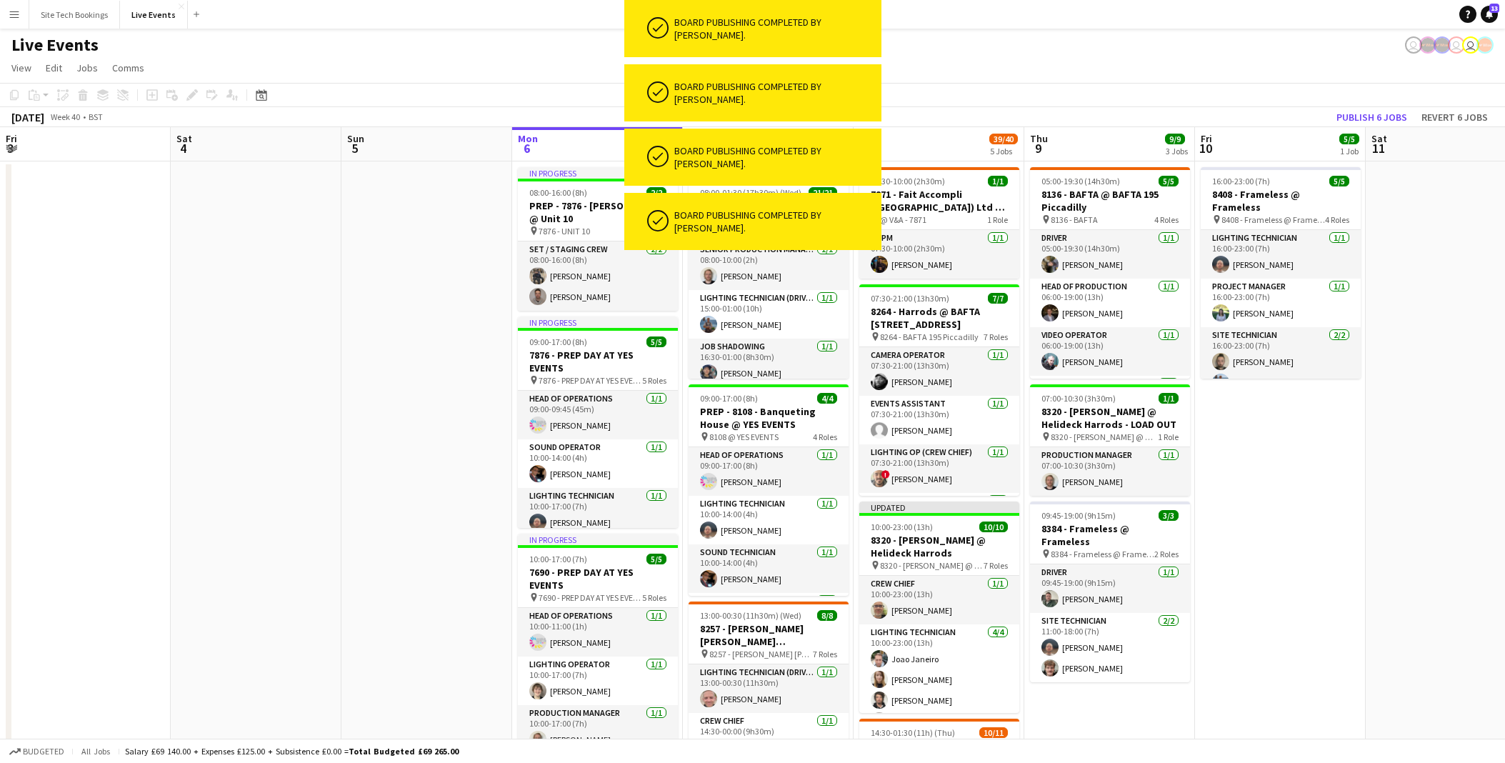  What do you see at coordinates (528, 139) in the screenshot?
I see `span: Mon` at bounding box center [528, 139].